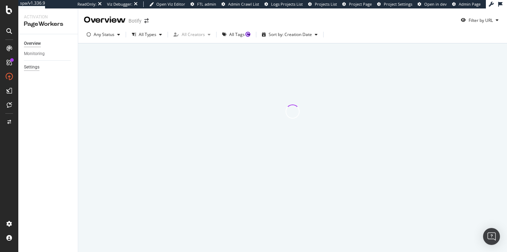  I want to click on span: Admin Page, so click(470, 4).